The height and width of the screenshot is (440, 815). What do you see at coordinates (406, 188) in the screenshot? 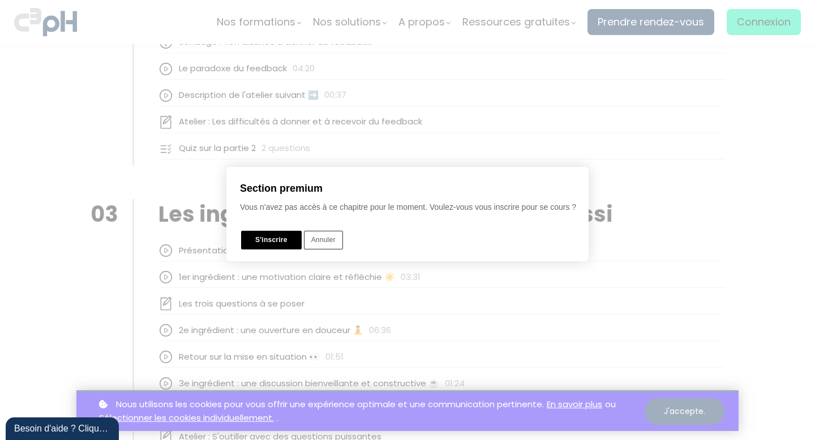
I see `strong: Section premium` at bounding box center [406, 188].